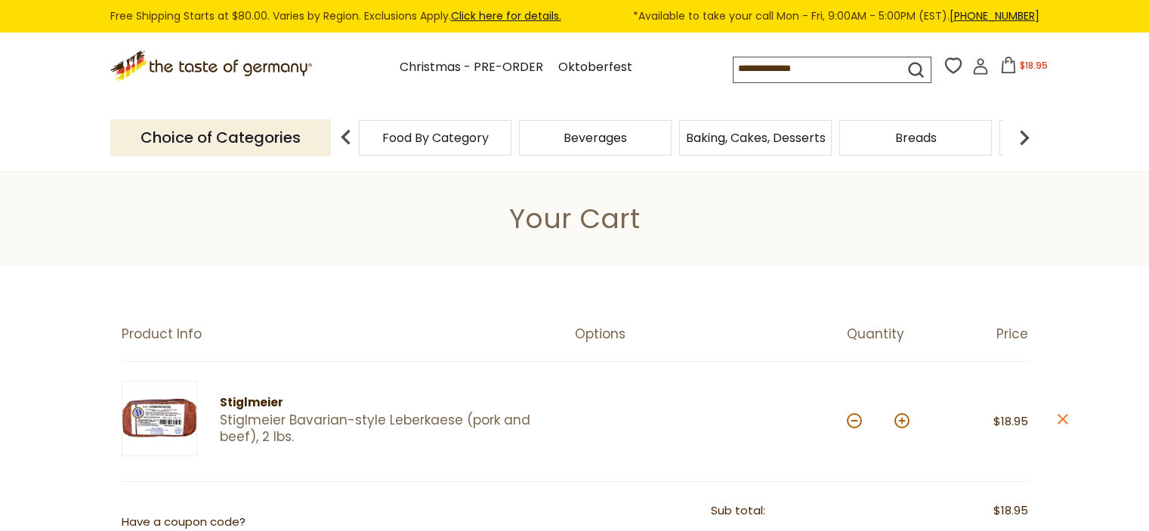 The image size is (1149, 531). Describe the element at coordinates (595, 138) in the screenshot. I see `span: Beverages` at that location.